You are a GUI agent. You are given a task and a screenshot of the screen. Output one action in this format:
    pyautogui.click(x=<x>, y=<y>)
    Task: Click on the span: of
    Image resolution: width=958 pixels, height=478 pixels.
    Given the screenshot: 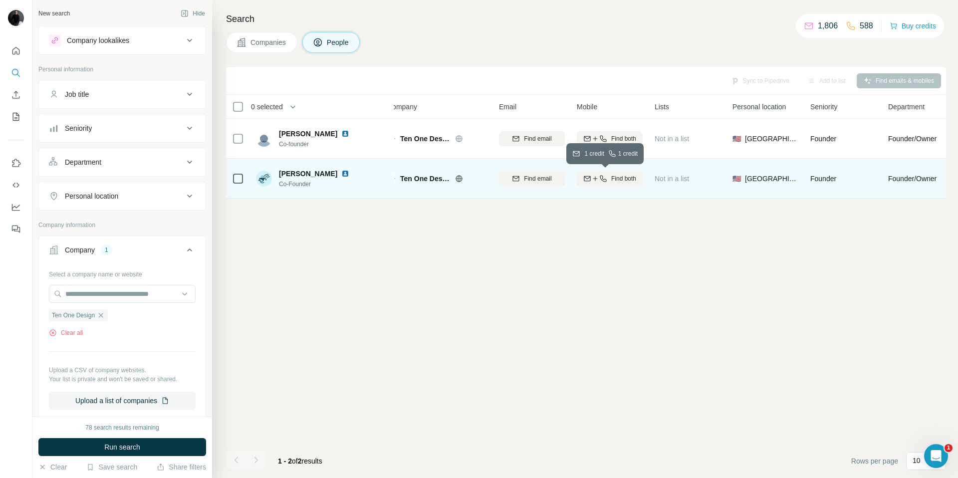 What is the action you would take?
    pyautogui.click(x=295, y=461)
    